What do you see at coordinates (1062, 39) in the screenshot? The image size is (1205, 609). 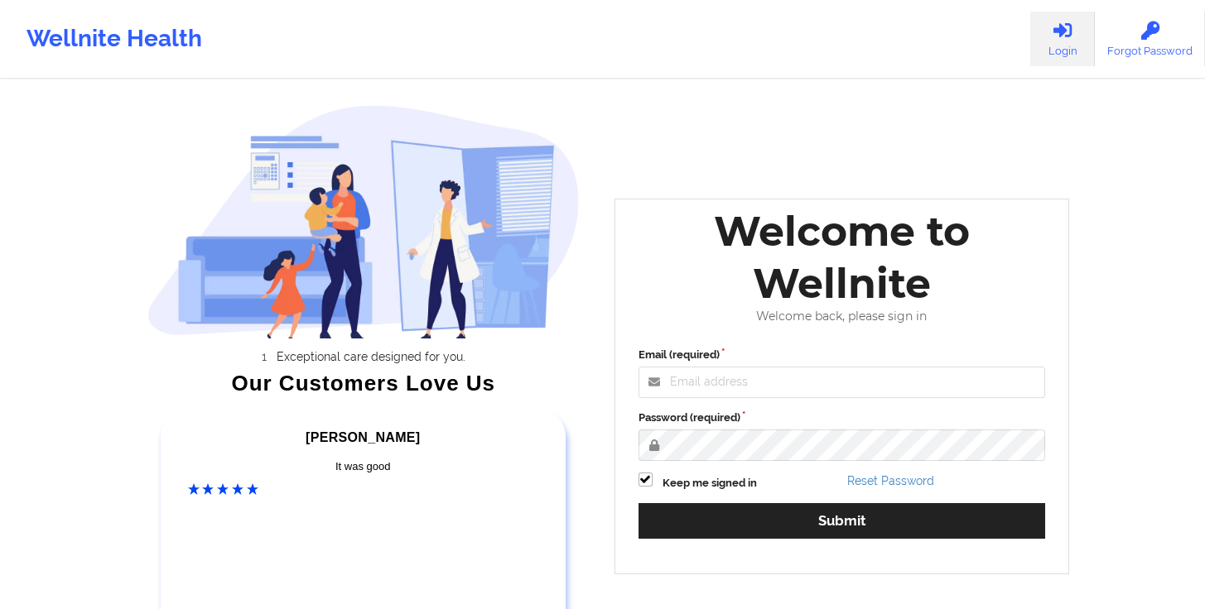 I see `a: Login` at bounding box center [1062, 39].